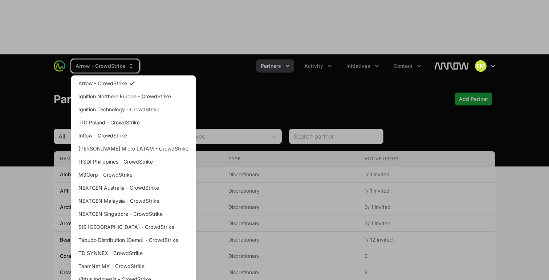 This screenshot has height=280, width=549. Describe the element at coordinates (133, 214) in the screenshot. I see `a: NEXTGEN Singapore - CrowdStrike` at that location.